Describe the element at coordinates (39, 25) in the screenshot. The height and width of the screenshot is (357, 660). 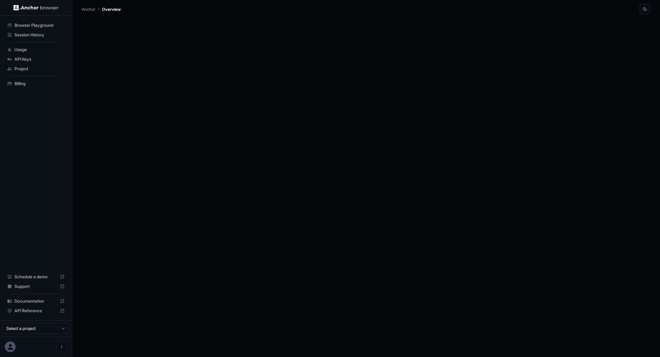
I see `span: Browser Playground` at that location.